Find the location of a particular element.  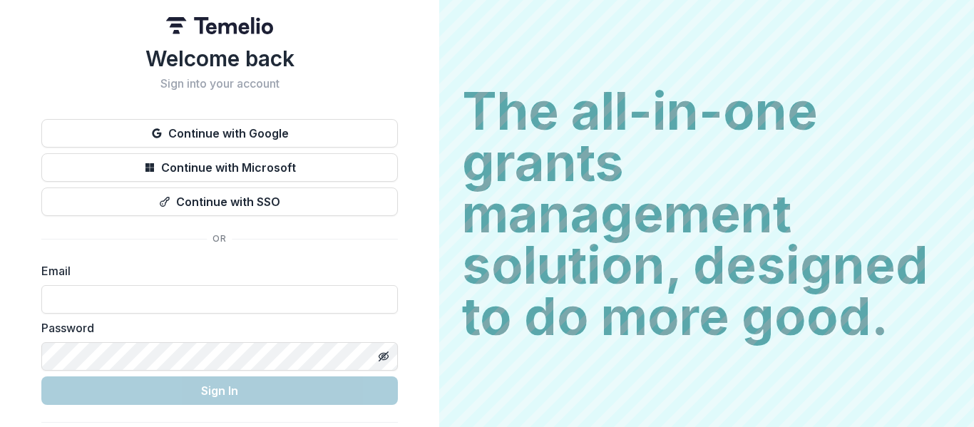

label: Password is located at coordinates (215, 328).